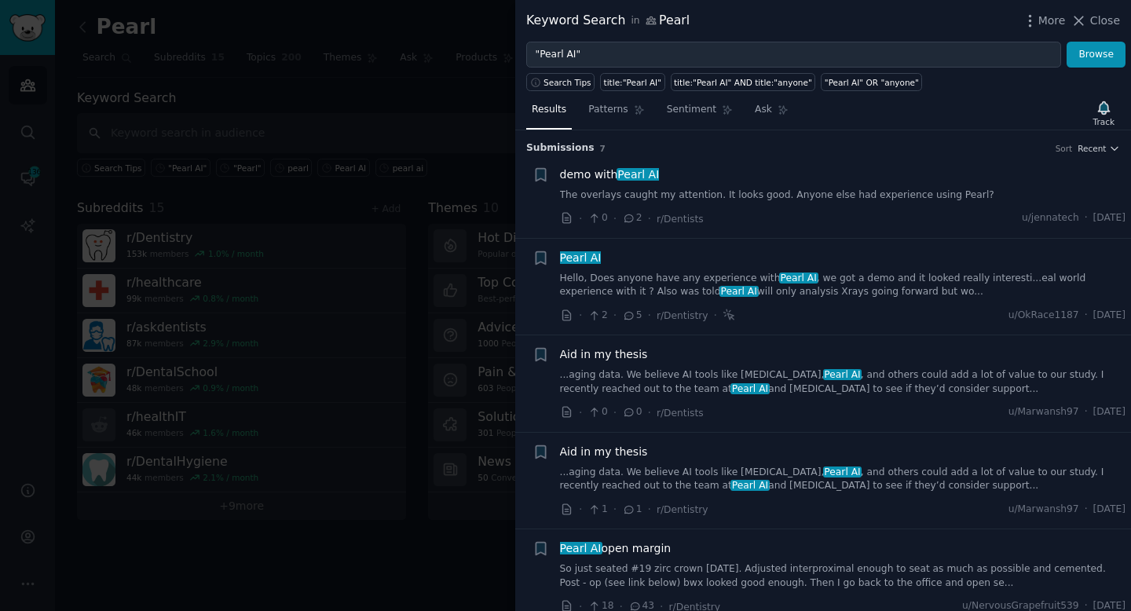 The height and width of the screenshot is (611, 1131). What do you see at coordinates (608, 110) in the screenshot?
I see `span: Patterns` at bounding box center [608, 110].